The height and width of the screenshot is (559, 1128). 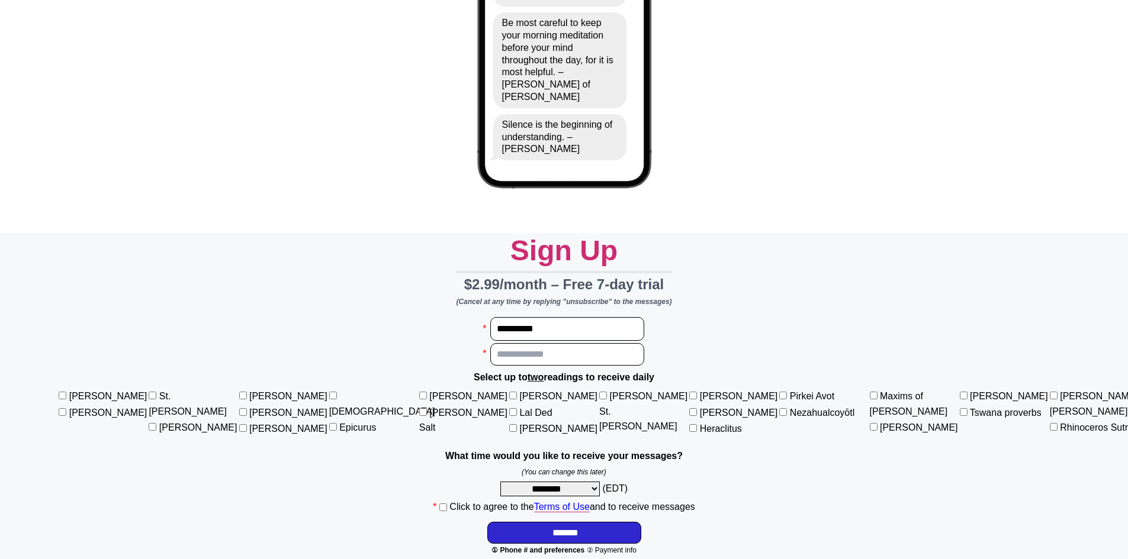 I want to click on label: Lal Ded, so click(x=535, y=413).